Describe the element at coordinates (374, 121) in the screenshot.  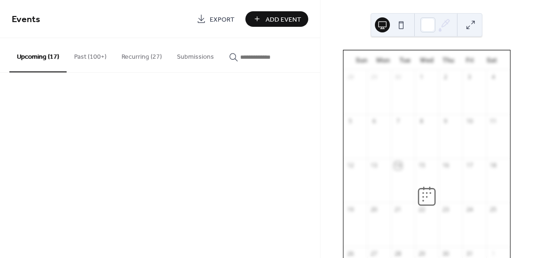
I see `div: 6` at that location.